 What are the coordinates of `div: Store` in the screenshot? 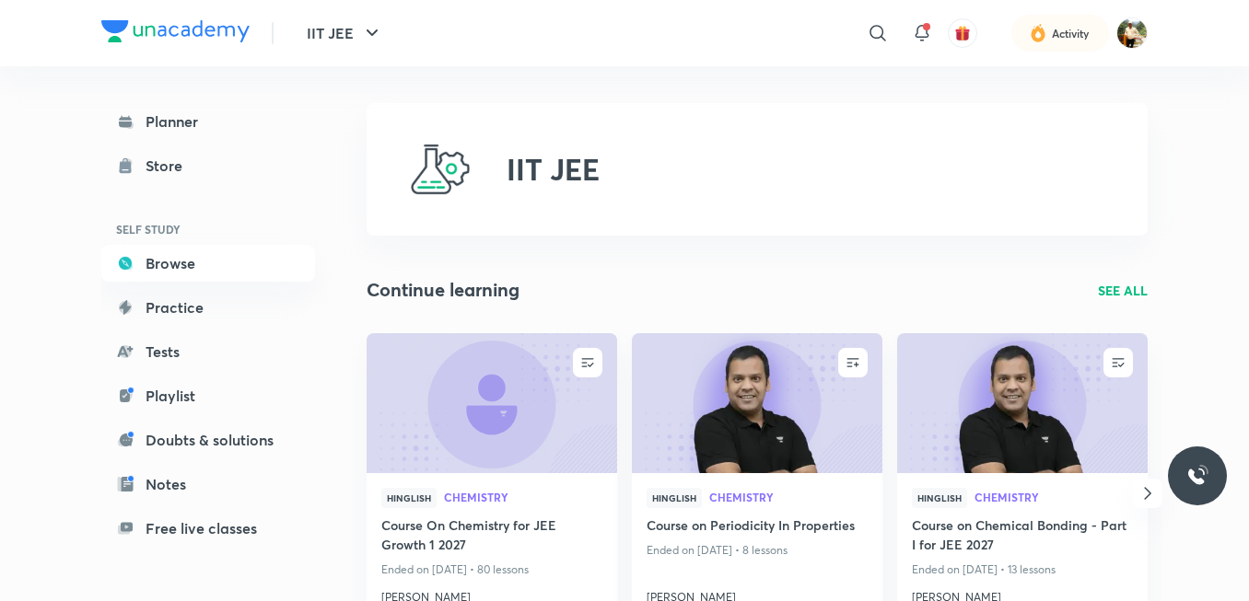 It's located at (169, 166).